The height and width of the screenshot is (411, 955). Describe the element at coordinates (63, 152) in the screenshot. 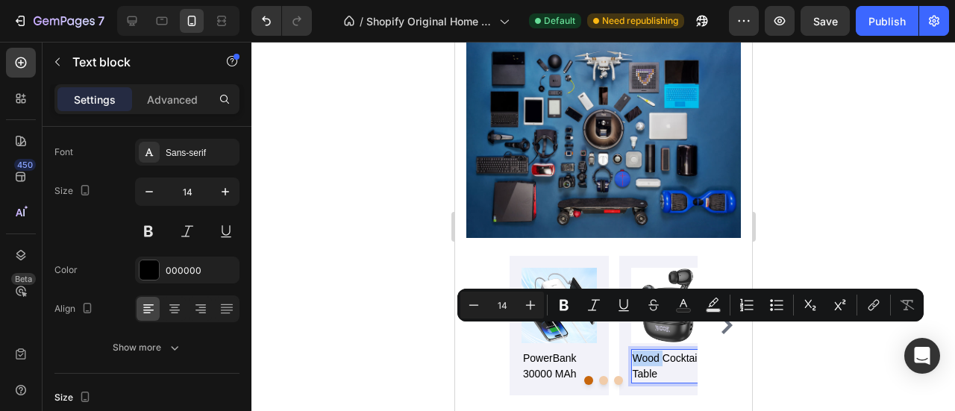

I see `div: Font` at that location.